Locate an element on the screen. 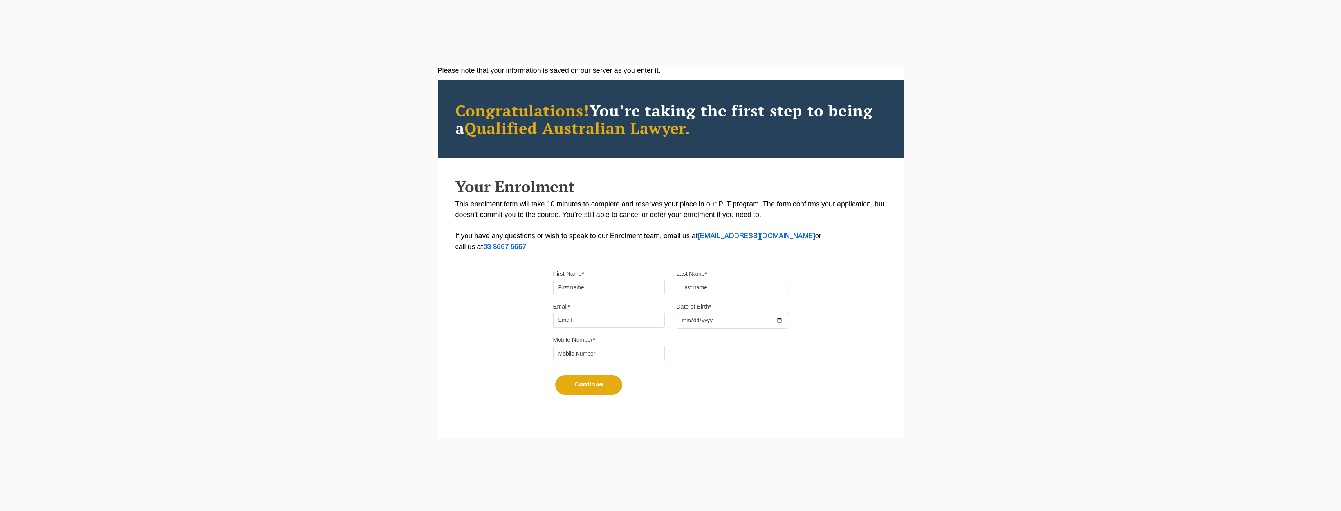 This screenshot has width=1341, height=511. input: Mobile Number is located at coordinates (609, 353).